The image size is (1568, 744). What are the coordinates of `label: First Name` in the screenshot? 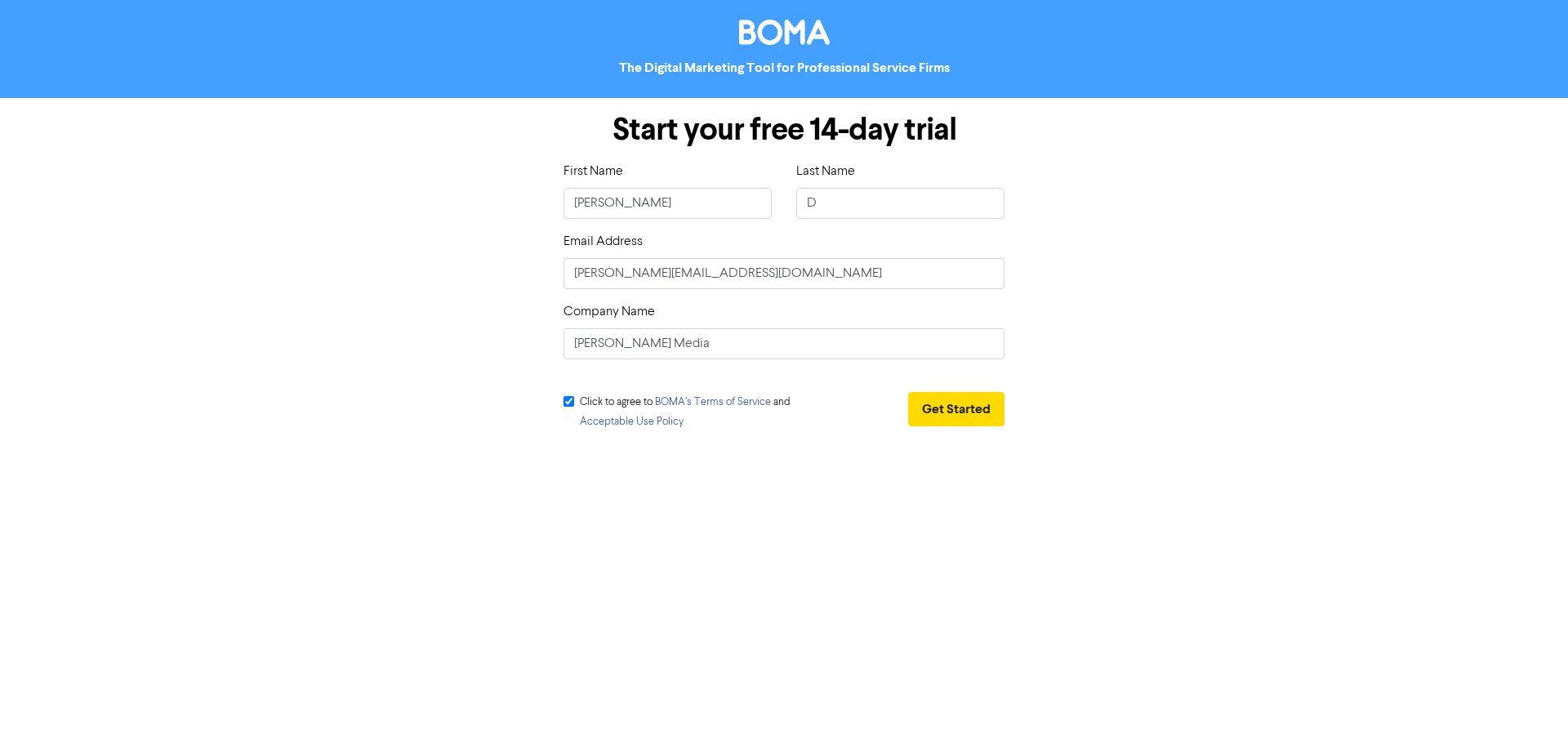 It's located at (593, 171).